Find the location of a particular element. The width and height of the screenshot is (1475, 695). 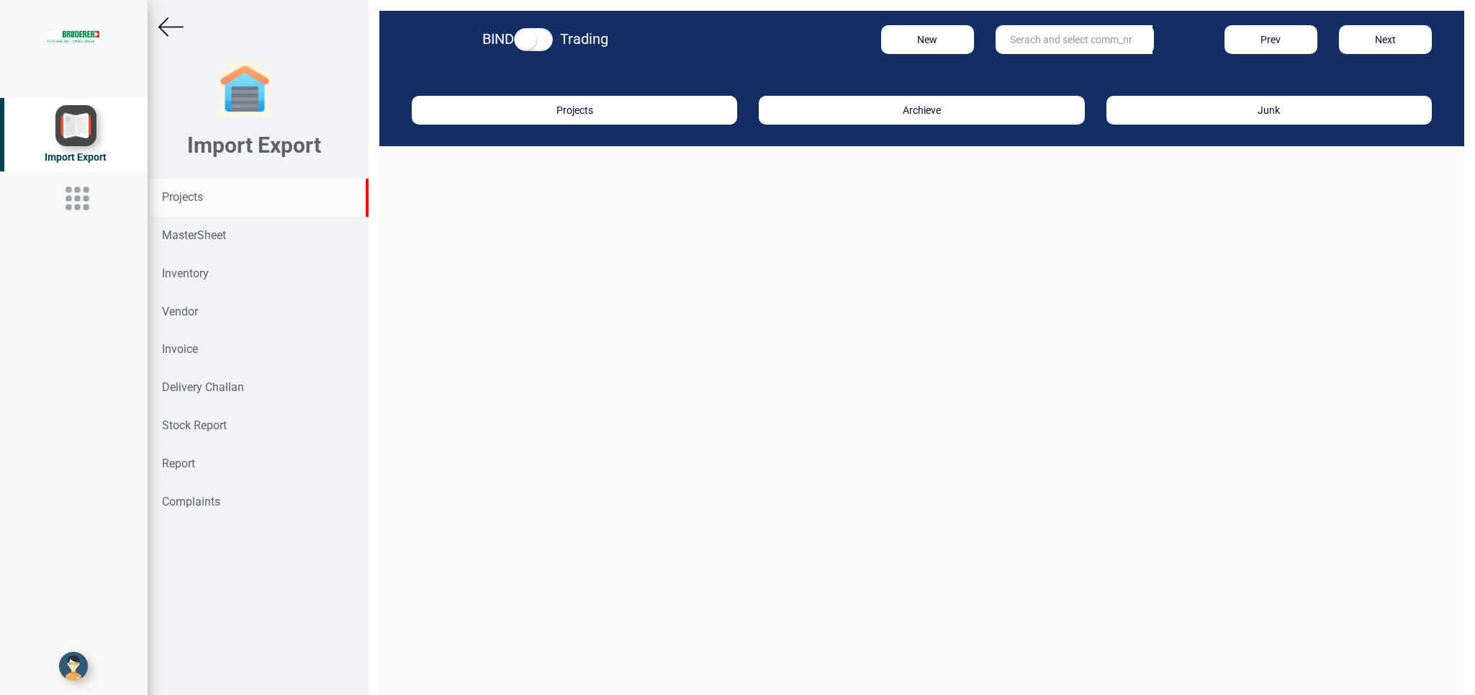

button: Junk is located at coordinates (1270, 110).